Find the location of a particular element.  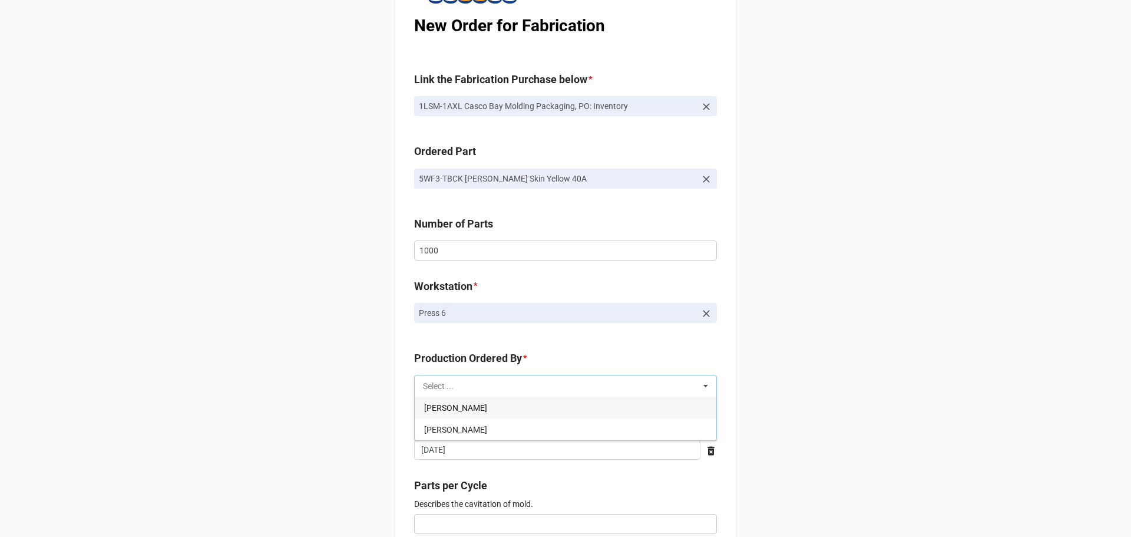

p: Describes the cavitation of mold. is located at coordinates (565, 504).